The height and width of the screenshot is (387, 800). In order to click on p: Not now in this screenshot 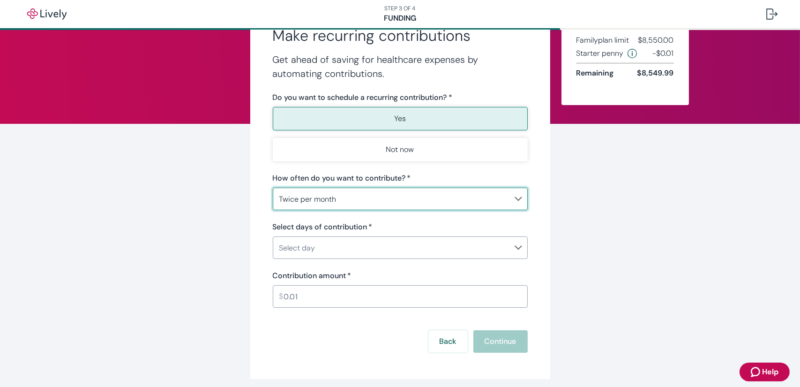, I will do `click(400, 150)`.